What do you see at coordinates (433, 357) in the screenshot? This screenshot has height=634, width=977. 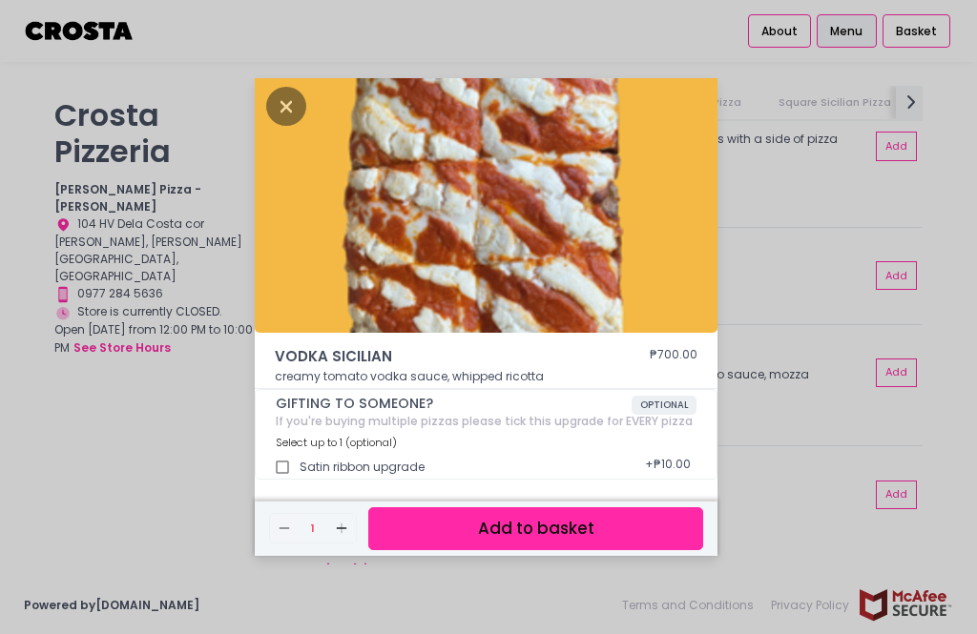 I see `span: VODKA SICILIAN` at bounding box center [433, 357].